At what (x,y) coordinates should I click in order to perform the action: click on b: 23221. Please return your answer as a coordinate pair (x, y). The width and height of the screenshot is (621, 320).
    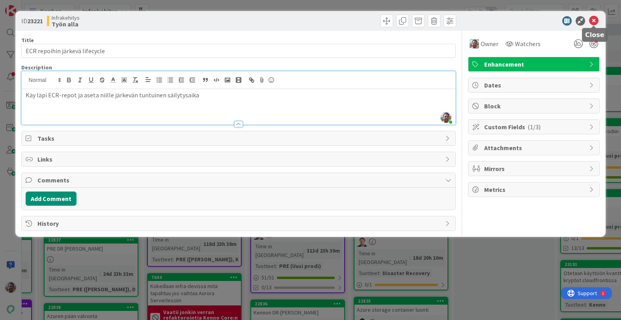
    Looking at the image, I should click on (35, 21).